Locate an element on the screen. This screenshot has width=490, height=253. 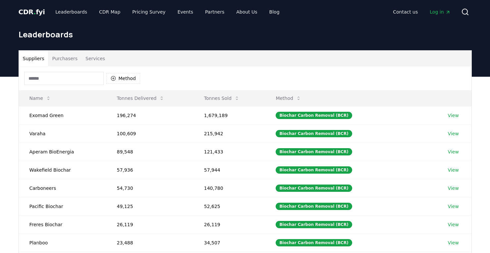
a: CDR.fyi is located at coordinates (32, 12).